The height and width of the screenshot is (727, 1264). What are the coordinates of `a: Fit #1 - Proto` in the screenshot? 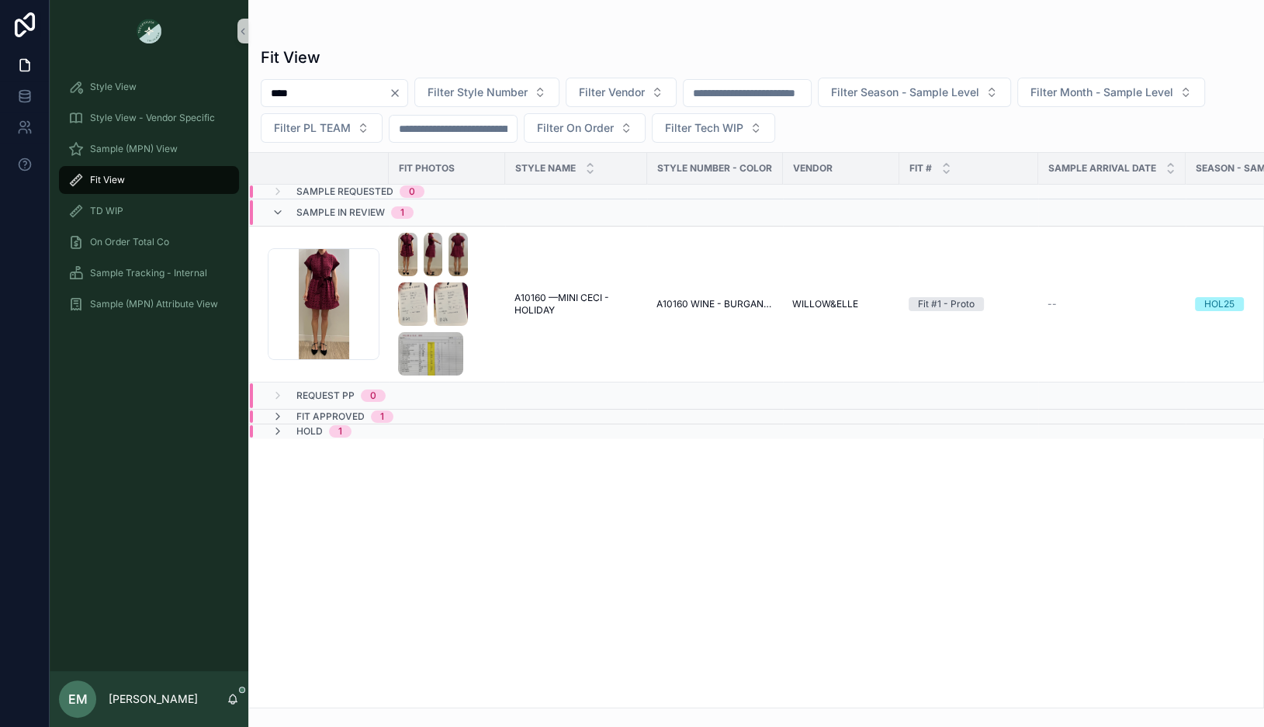 It's located at (968, 304).